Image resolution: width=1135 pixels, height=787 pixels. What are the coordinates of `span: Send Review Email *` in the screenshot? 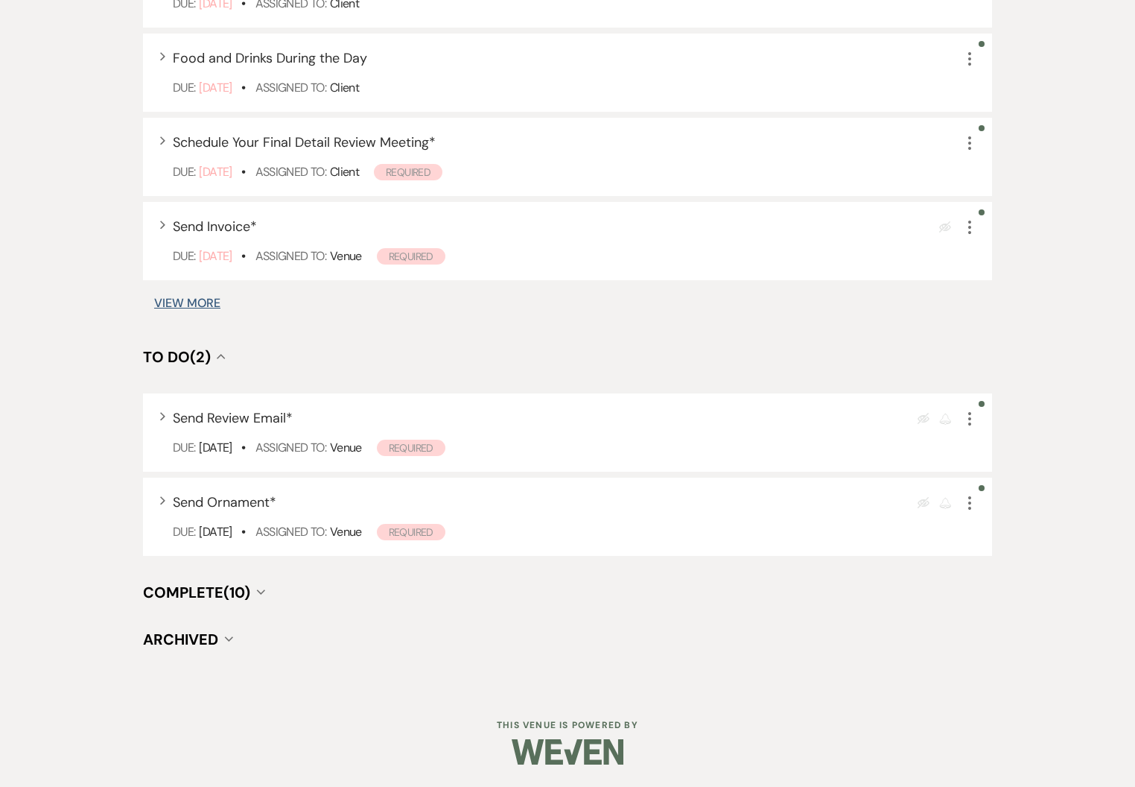 It's located at (232, 418).